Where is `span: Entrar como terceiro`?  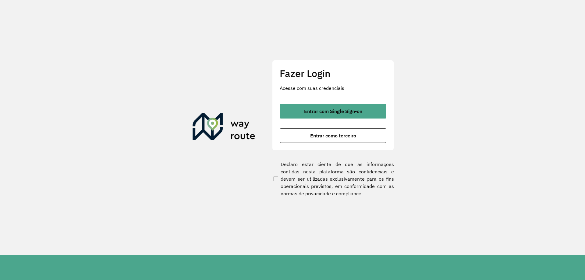
span: Entrar como terceiro is located at coordinates (333, 136).